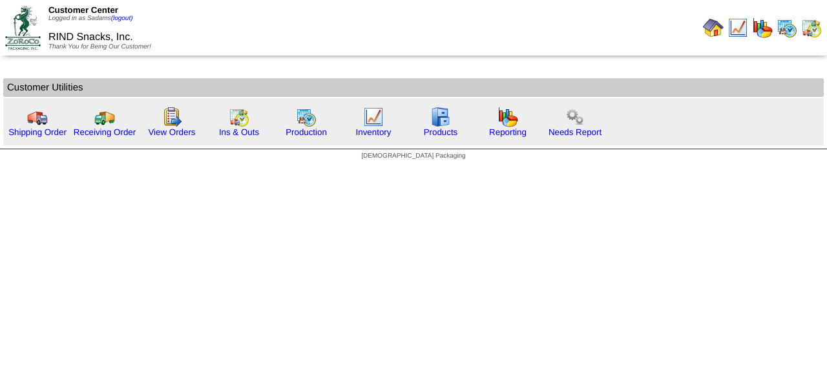  I want to click on a: View Orders, so click(171, 132).